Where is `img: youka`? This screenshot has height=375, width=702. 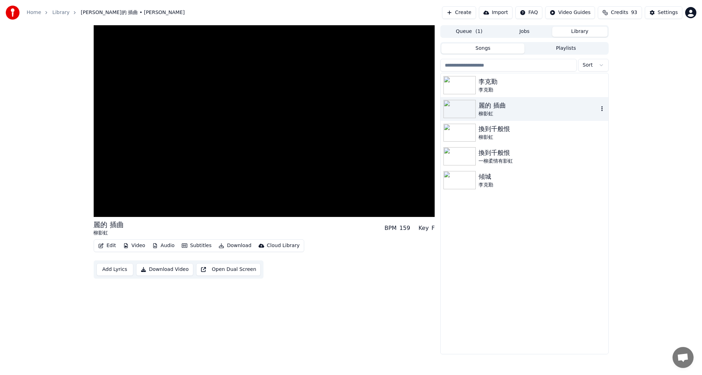
img: youka is located at coordinates (13, 13).